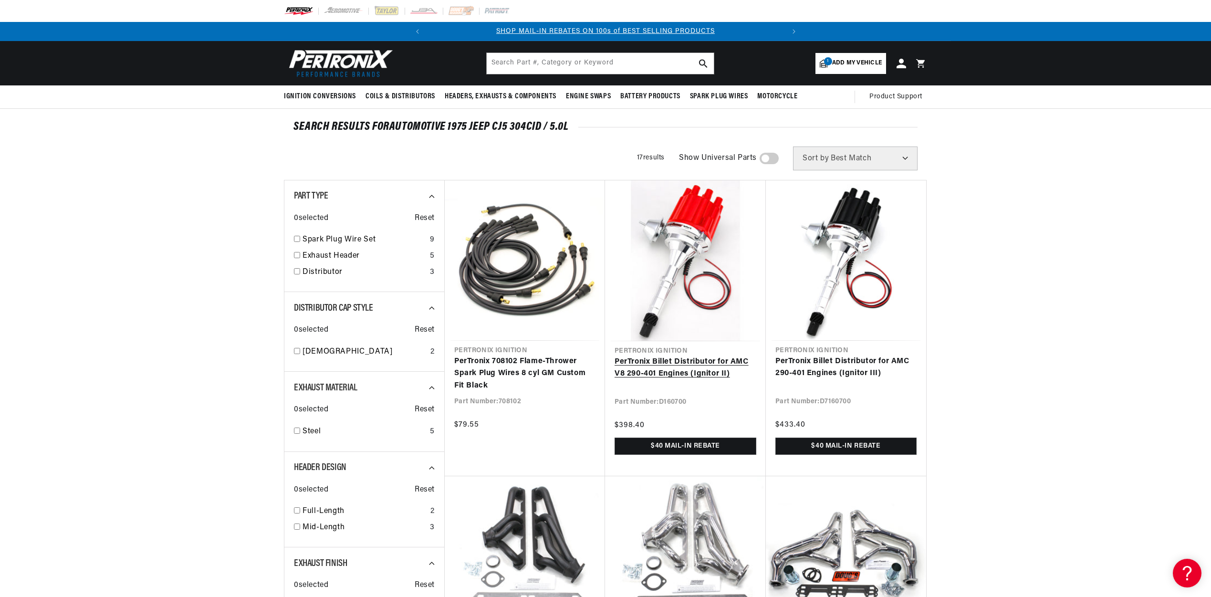 Image resolution: width=1211 pixels, height=597 pixels. Describe the element at coordinates (828, 61) in the screenshot. I see `span: 1` at that location.